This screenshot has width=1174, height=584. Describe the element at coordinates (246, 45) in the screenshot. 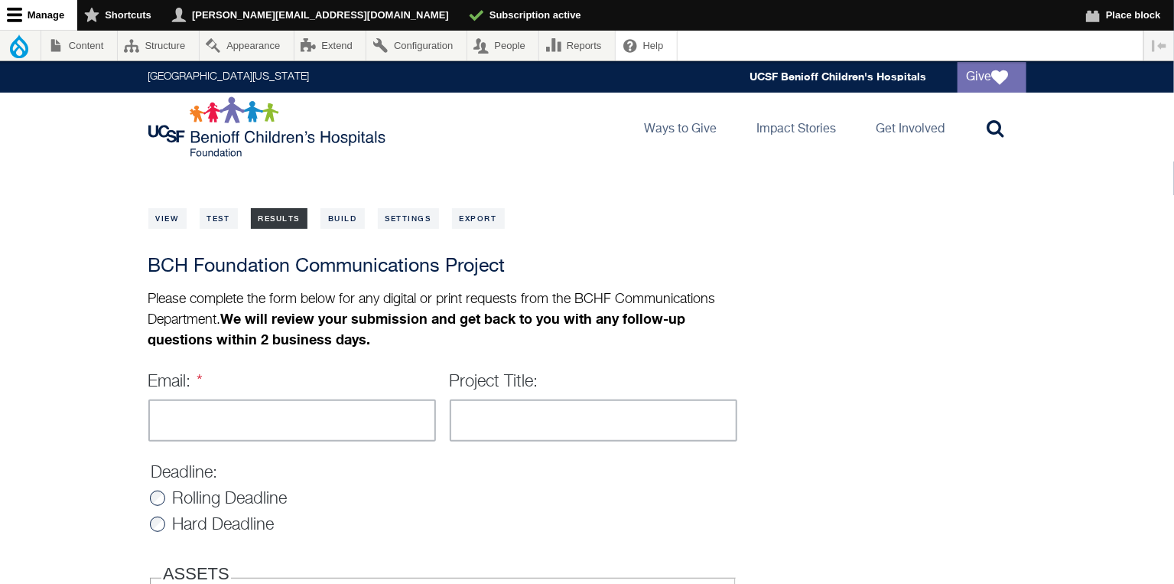

I see `a: Appearance` at that location.